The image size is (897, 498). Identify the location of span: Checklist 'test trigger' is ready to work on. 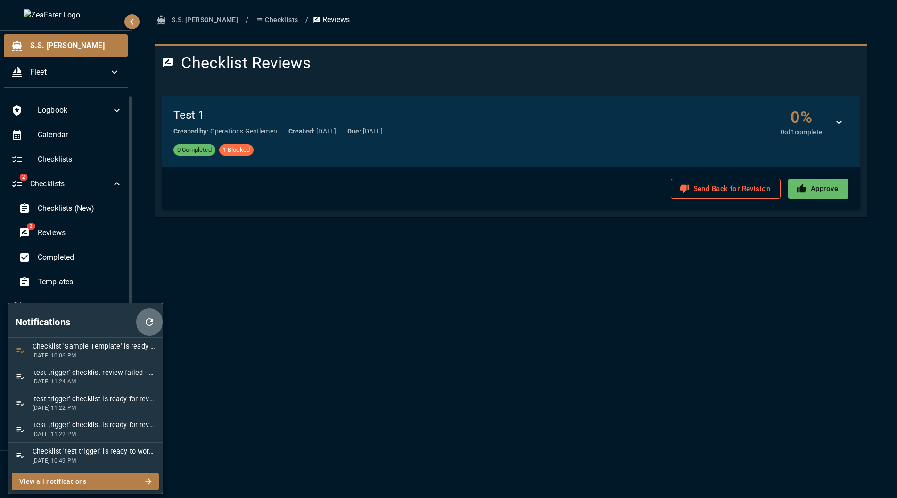
(94, 452).